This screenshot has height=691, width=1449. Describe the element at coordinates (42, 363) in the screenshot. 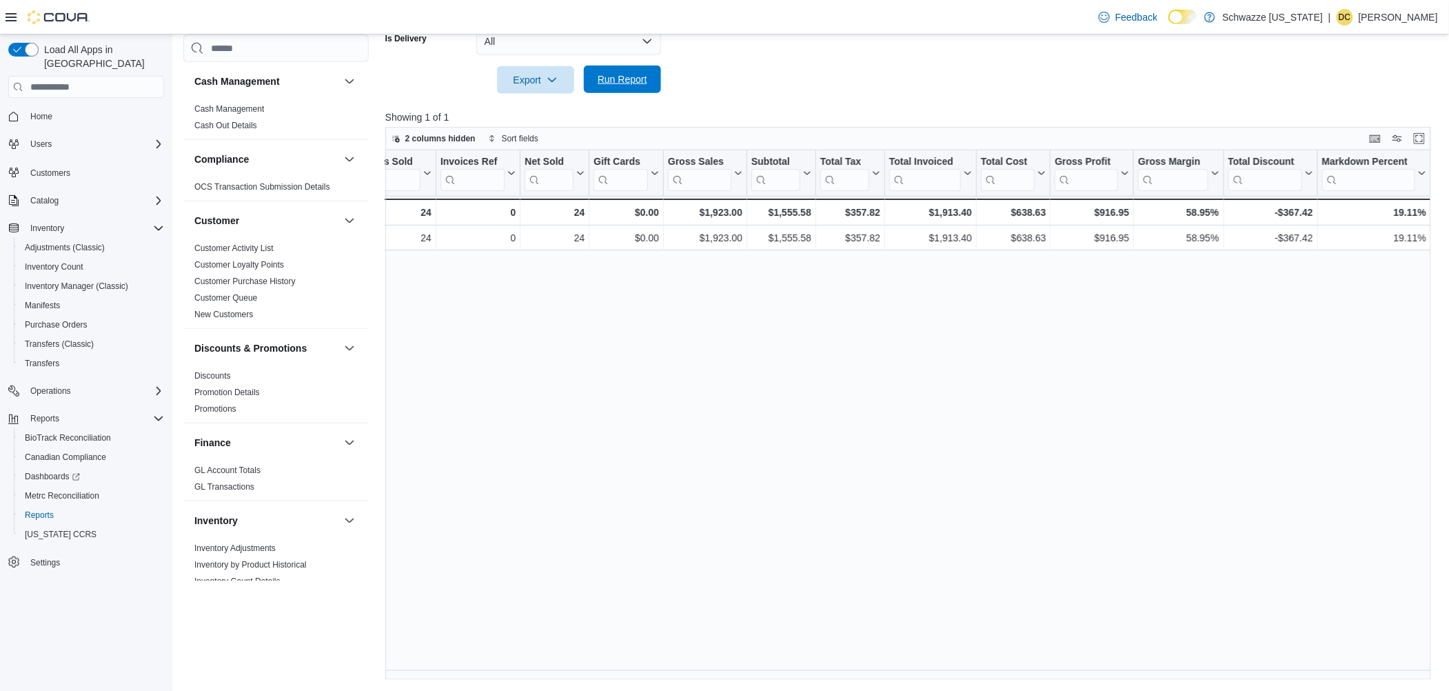

I see `span: Transfers` at that location.